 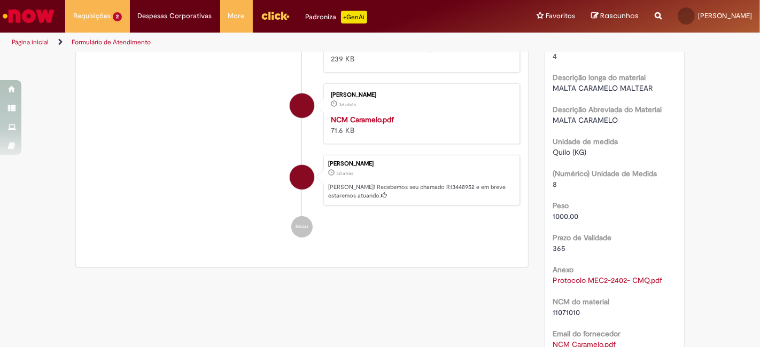 What do you see at coordinates (603, 88) in the screenshot?
I see `span: MALTA CARAMELO MALTEAR` at bounding box center [603, 88].